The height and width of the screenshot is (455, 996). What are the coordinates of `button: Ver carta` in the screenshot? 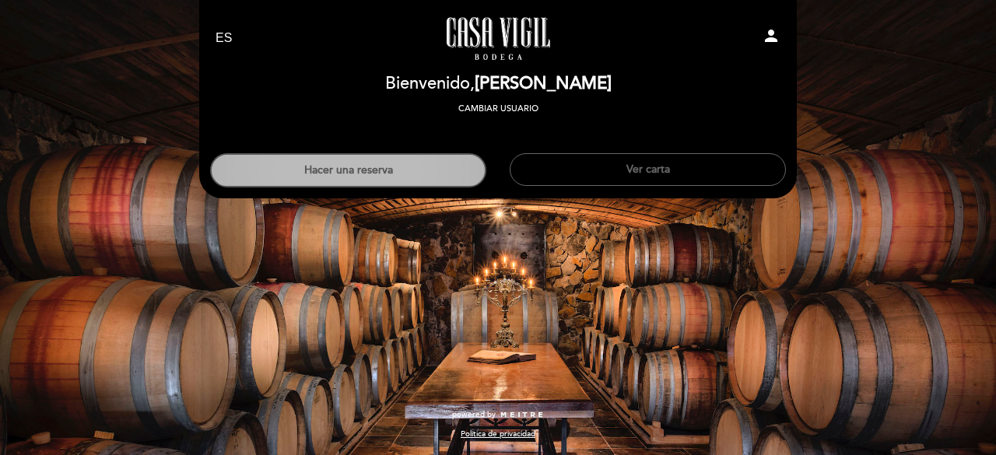 It's located at (647, 170).